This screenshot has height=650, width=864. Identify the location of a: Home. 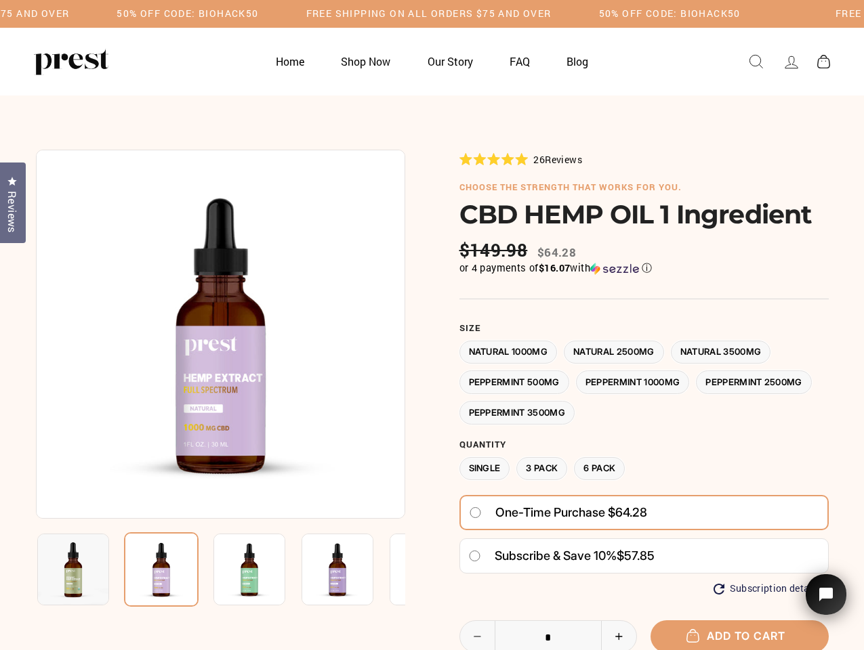
(290, 61).